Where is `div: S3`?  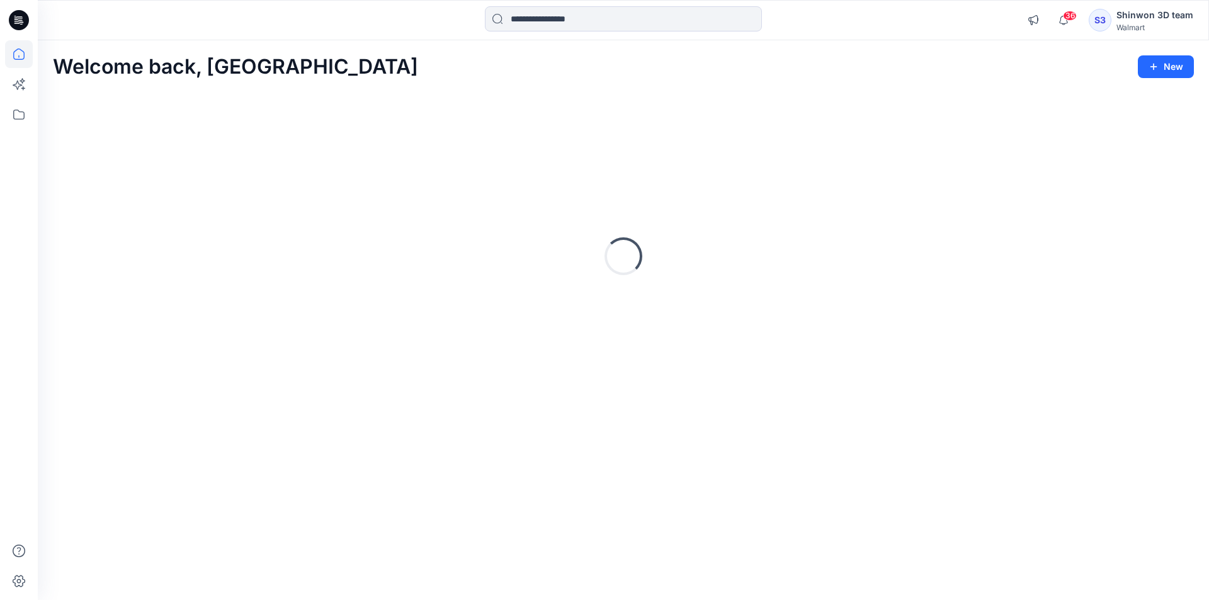 div: S3 is located at coordinates (1100, 20).